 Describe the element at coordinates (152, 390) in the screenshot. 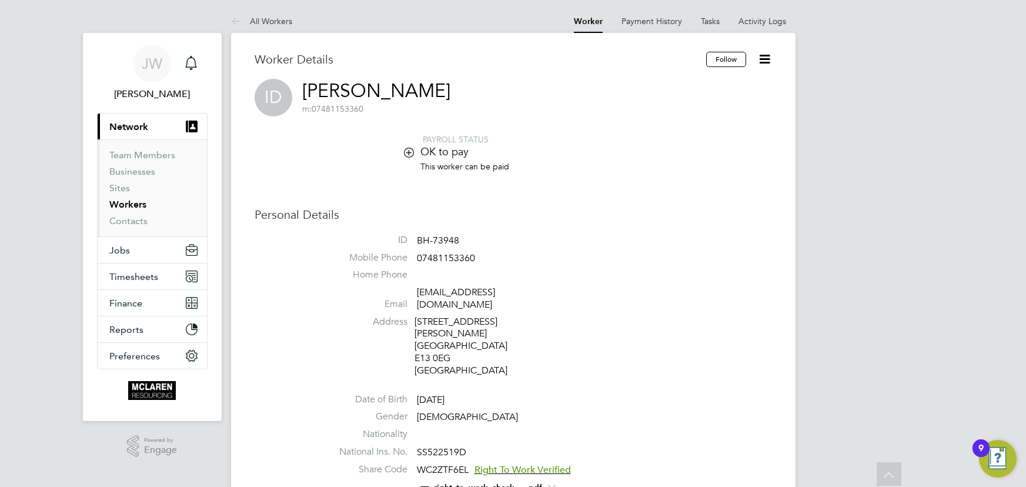

I see `a: Go to home page` at that location.